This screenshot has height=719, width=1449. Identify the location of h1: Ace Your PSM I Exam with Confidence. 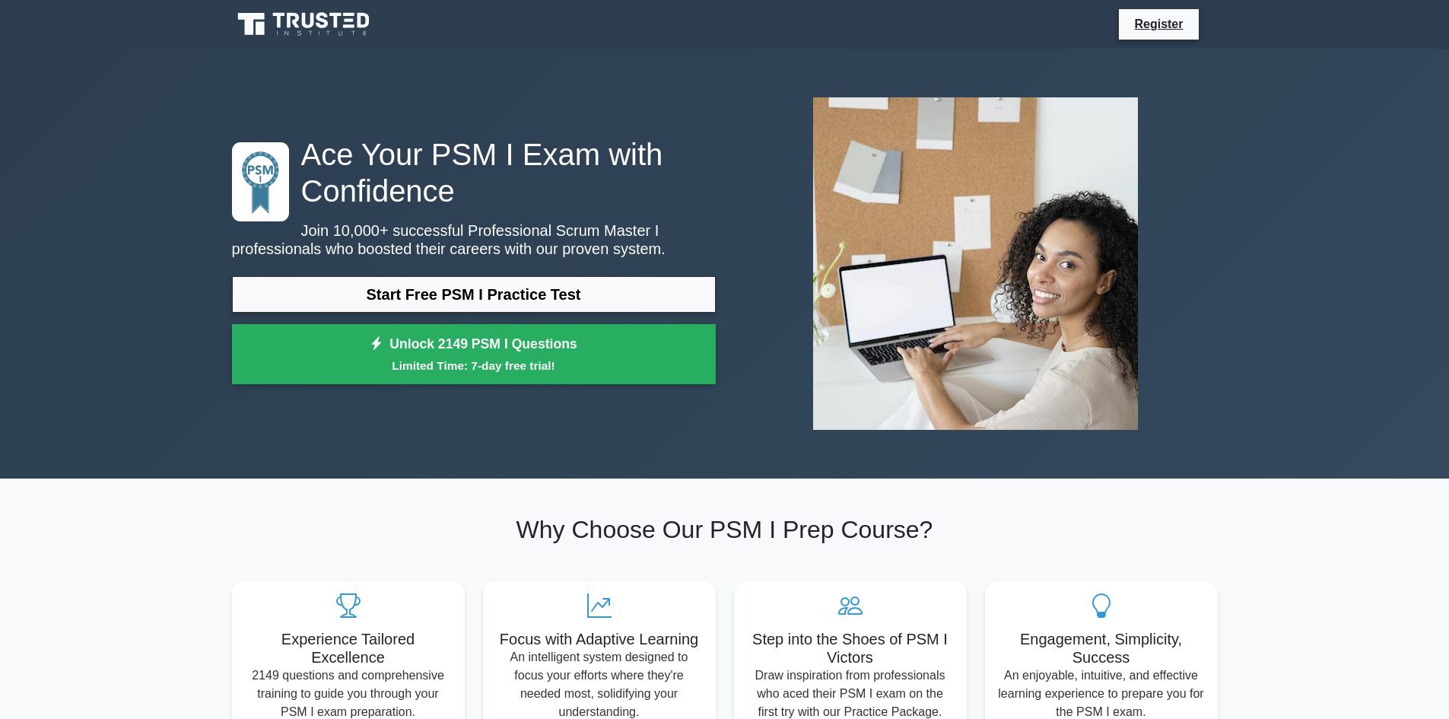
(474, 173).